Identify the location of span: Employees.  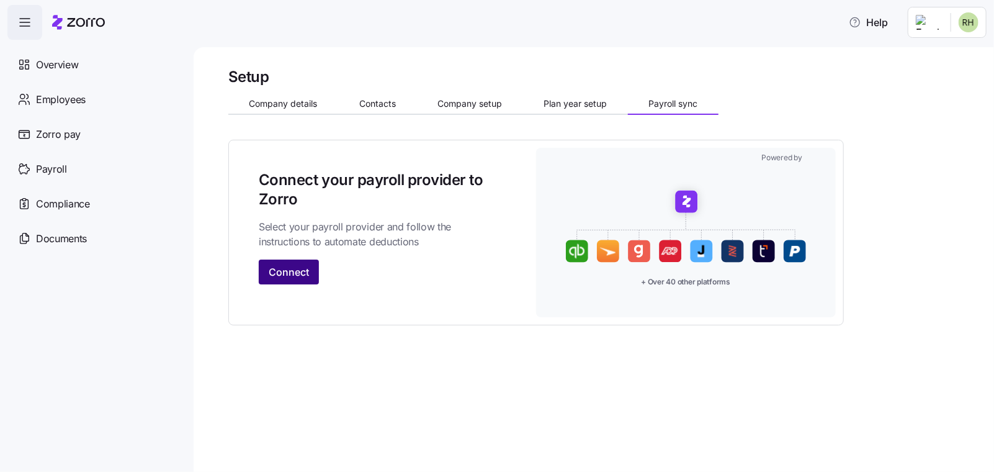
(61, 99).